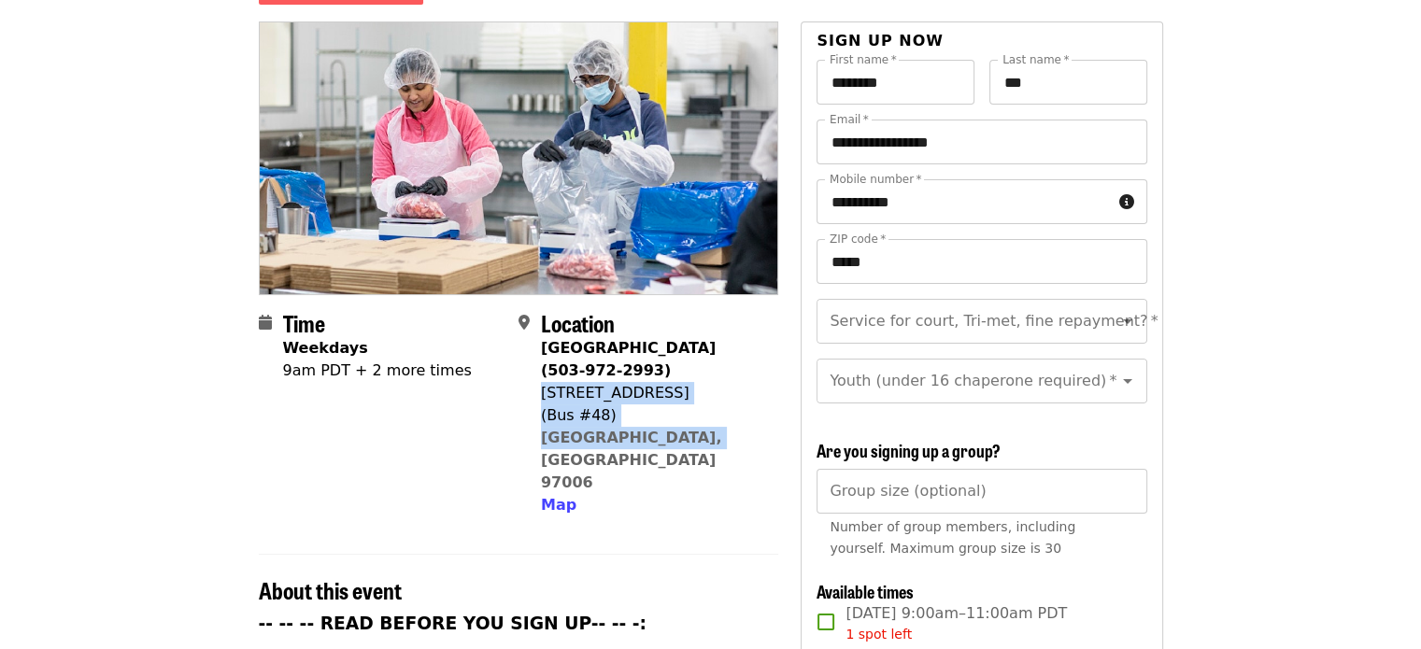 The width and height of the screenshot is (1421, 649). I want to click on input: Last name, so click(1068, 82).